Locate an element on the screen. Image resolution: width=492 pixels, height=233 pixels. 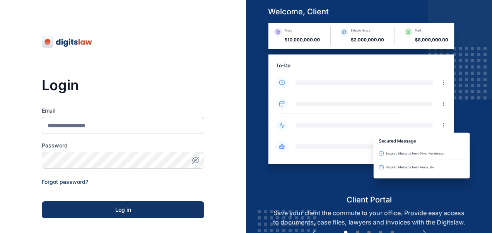
span: Forgot password? is located at coordinates (65, 182).